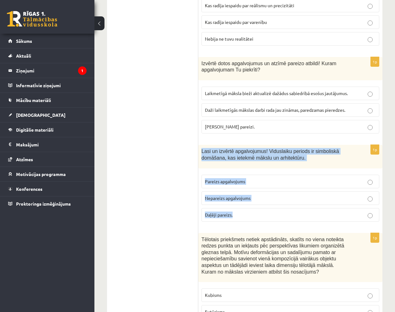 The image size is (395, 312). What do you see at coordinates (225, 181) in the screenshot?
I see `span: Pareizs apgalvojums` at bounding box center [225, 181].